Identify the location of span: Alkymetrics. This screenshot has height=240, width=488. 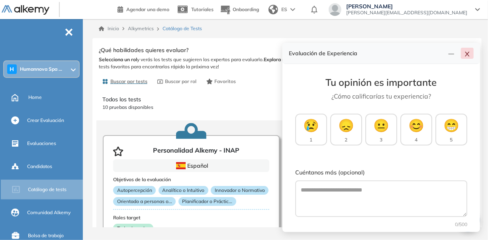
(141, 28).